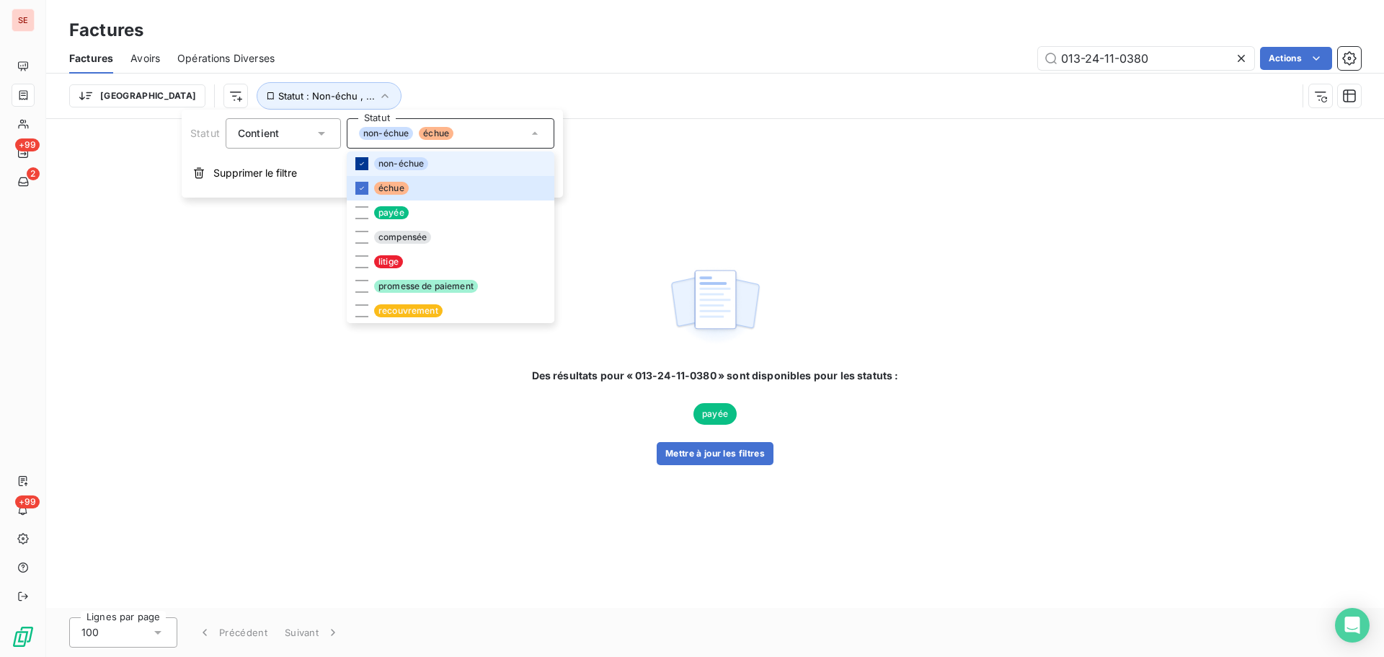  I want to click on span: 2, so click(33, 174).